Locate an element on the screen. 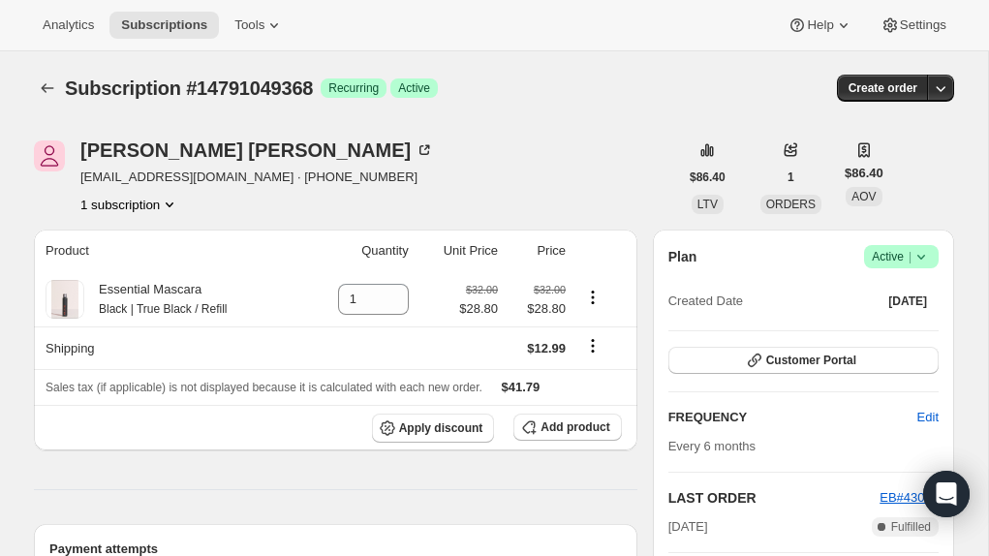  button: 1 is located at coordinates (790, 177).